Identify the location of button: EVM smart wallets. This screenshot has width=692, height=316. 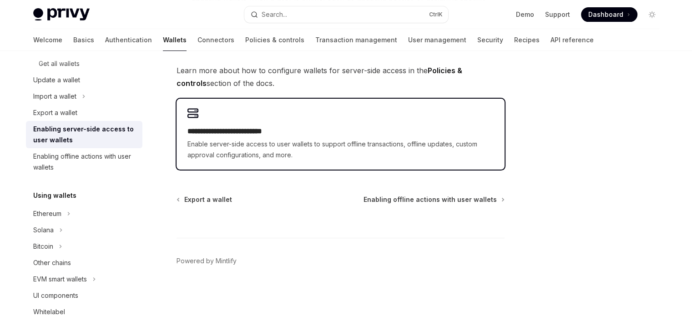
(84, 279).